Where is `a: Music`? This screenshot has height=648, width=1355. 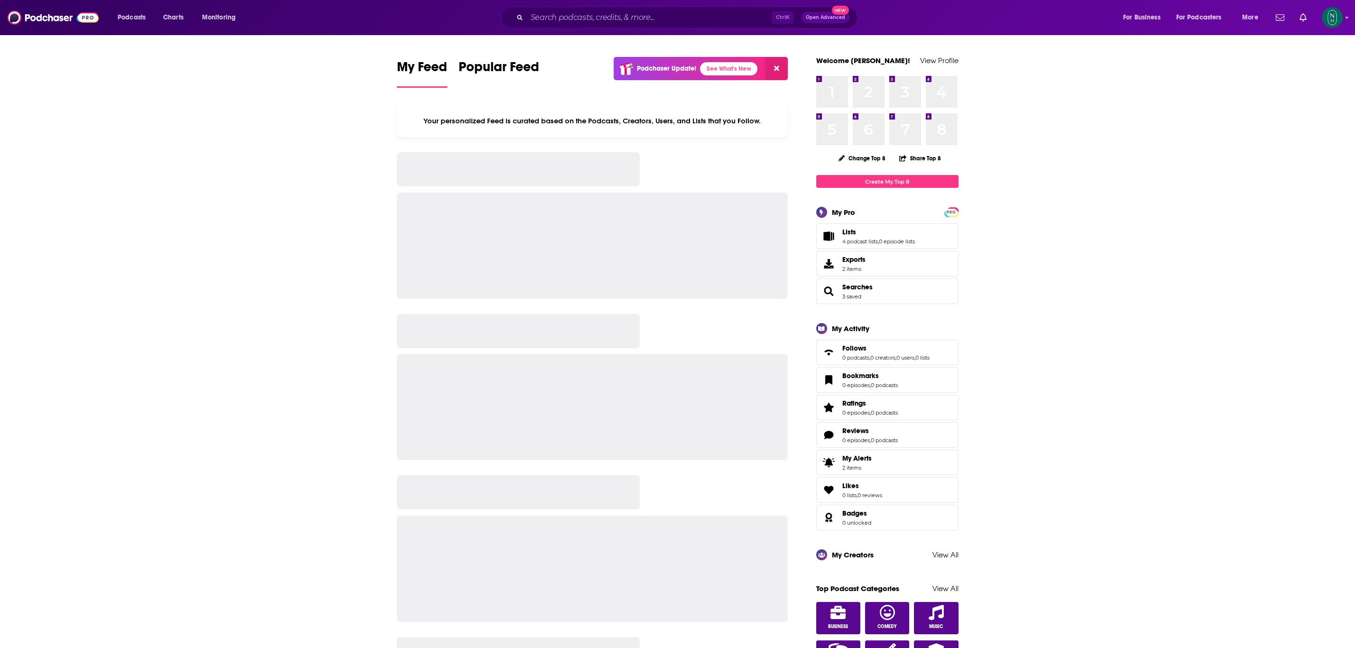
a: Music is located at coordinates (936, 618).